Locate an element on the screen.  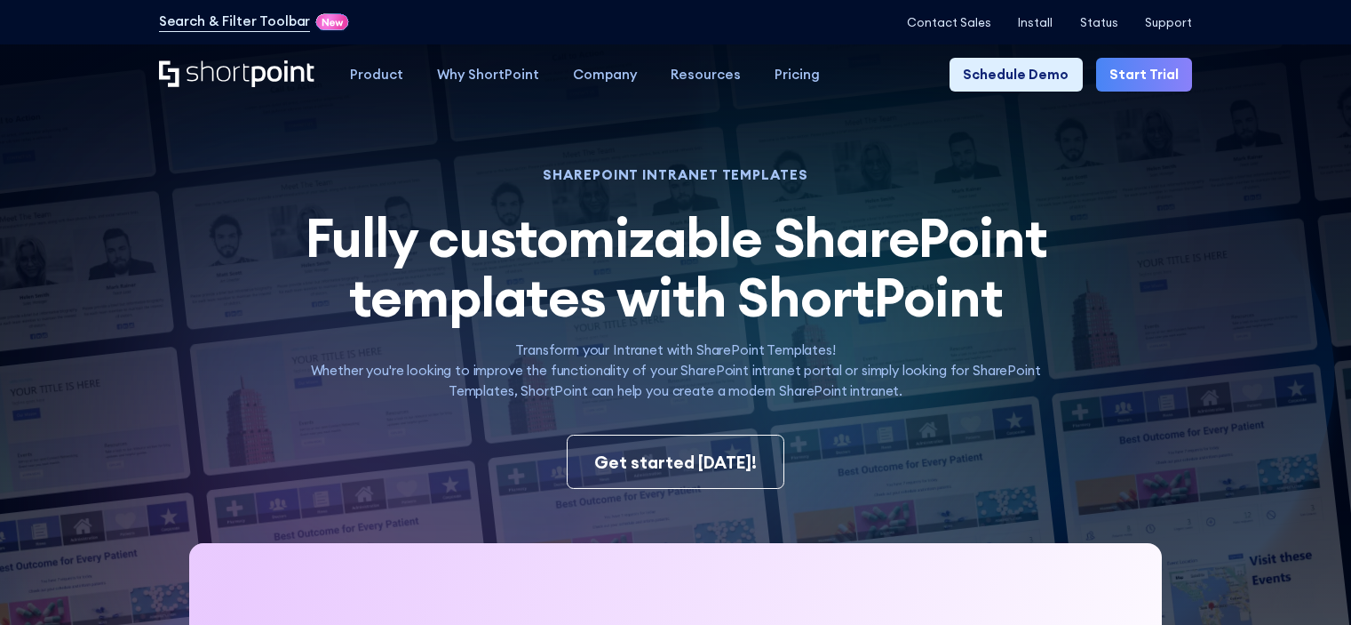
div: Pricing is located at coordinates (797, 75).